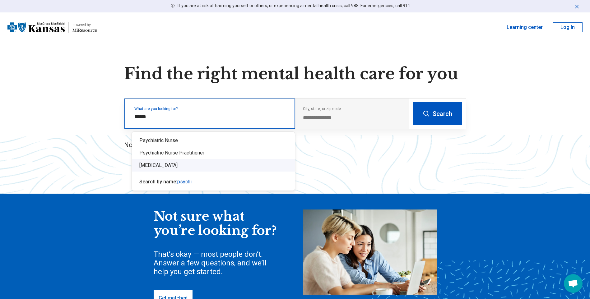  Describe the element at coordinates (213, 161) in the screenshot. I see `div: Suggestions` at that location.